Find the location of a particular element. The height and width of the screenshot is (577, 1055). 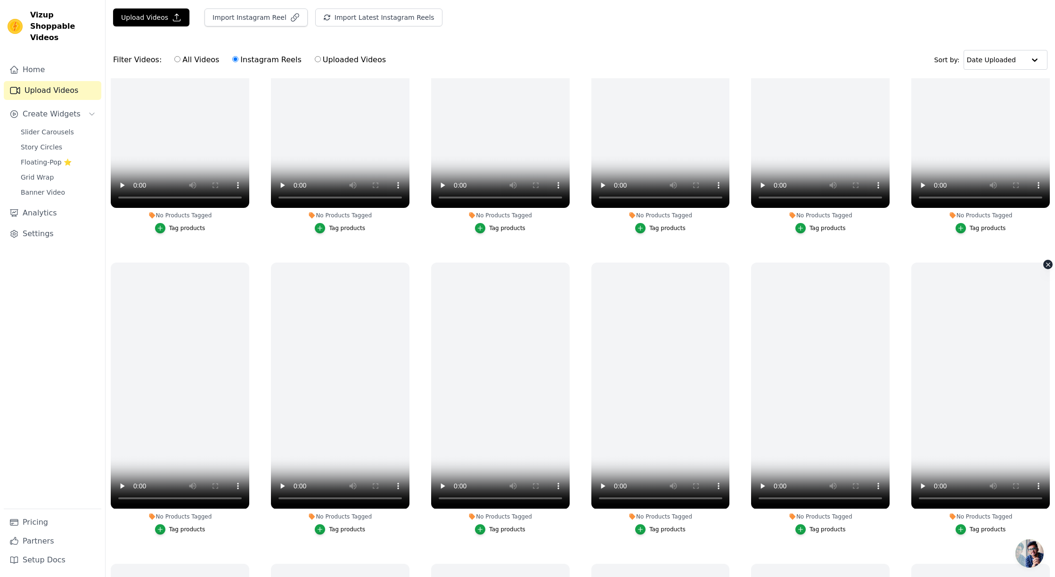

a: Partners is located at coordinates (52, 541).